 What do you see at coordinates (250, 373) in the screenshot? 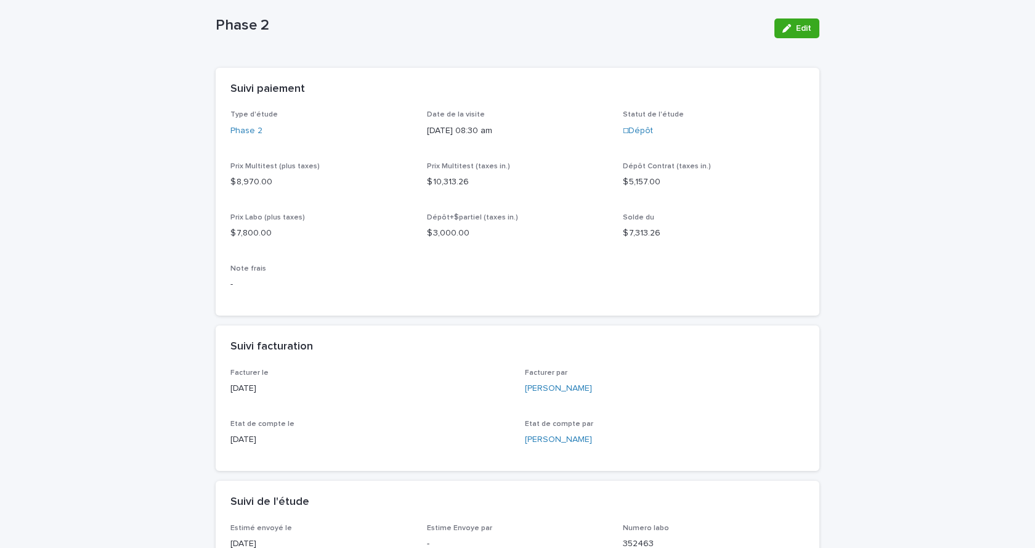
I see `span: Facturer le` at bounding box center [250, 373].